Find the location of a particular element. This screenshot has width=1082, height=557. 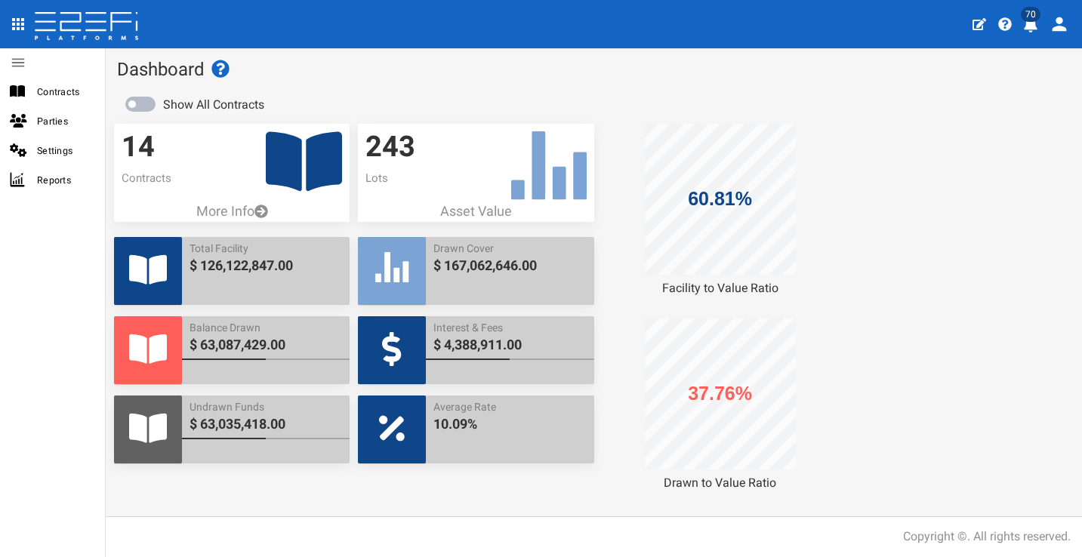

span: $ 167,062,646.00 is located at coordinates (510, 266).